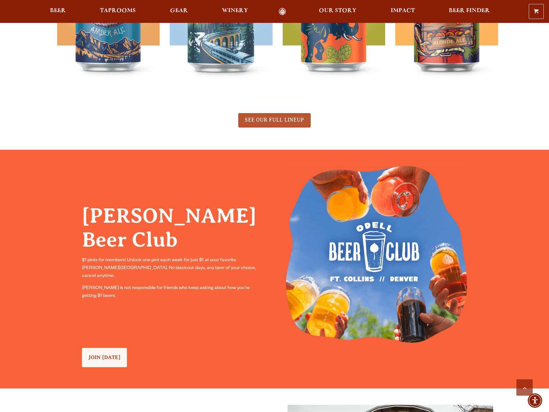 The width and height of the screenshot is (549, 412). What do you see at coordinates (235, 11) in the screenshot?
I see `span: Winery` at bounding box center [235, 11].